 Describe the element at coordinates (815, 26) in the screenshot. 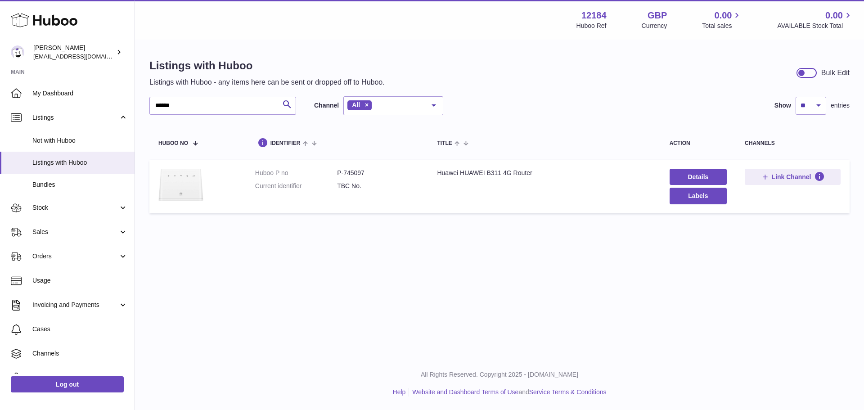

I see `span: AVAILABLE Stock Total` at that location.